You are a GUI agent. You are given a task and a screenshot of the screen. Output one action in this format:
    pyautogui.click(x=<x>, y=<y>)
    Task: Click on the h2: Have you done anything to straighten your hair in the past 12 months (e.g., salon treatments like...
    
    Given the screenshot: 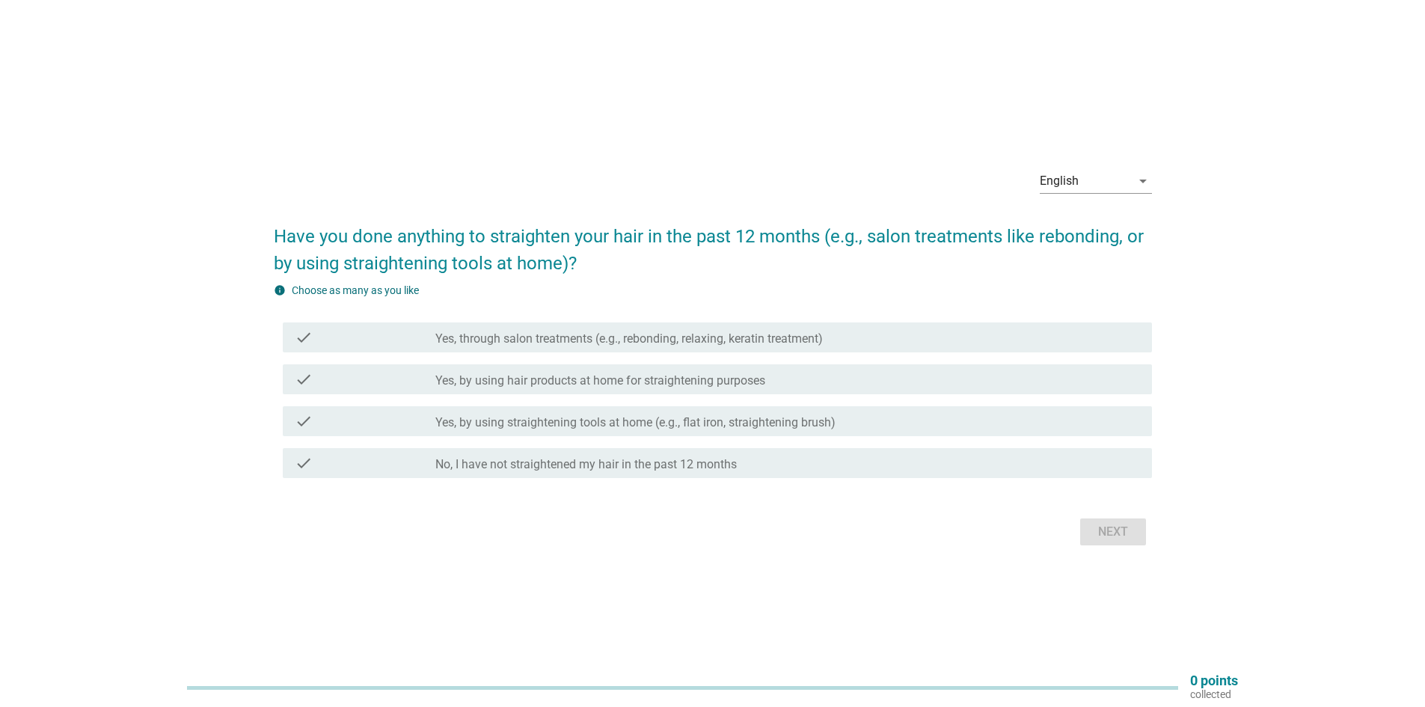 What is the action you would take?
    pyautogui.click(x=713, y=242)
    